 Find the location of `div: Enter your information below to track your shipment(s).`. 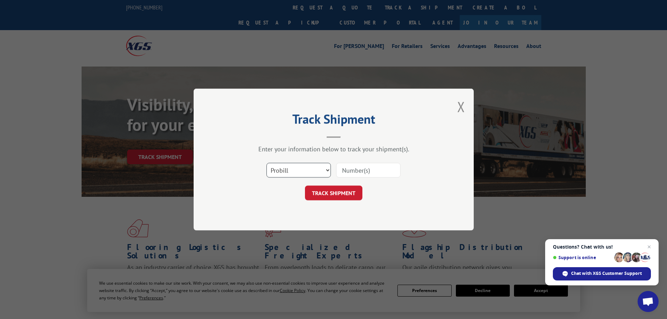

div: Enter your information below to track your shipment(s). is located at coordinates (334, 149).